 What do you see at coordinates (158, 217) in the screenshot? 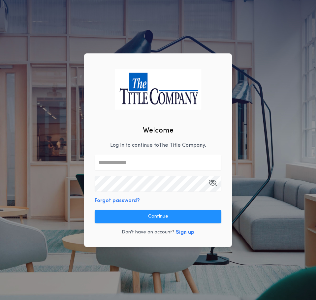
I see `button: Continue` at bounding box center [158, 217].